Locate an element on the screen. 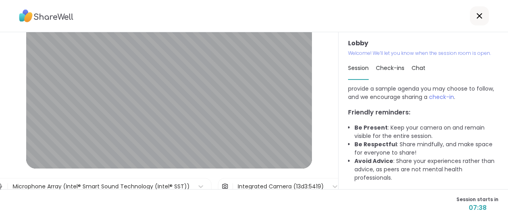 The width and height of the screenshot is (508, 219). b: Avoid Advice is located at coordinates (374, 161).